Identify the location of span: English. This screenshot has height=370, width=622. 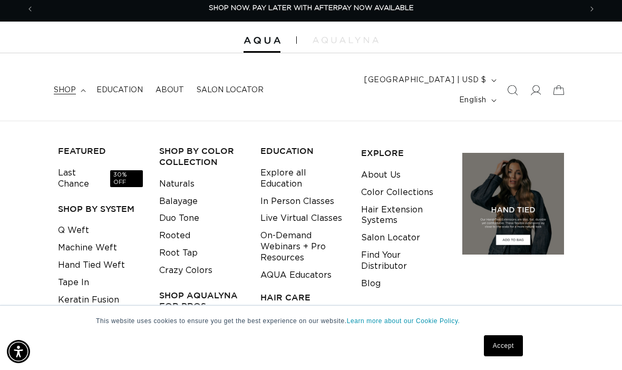
(473, 100).